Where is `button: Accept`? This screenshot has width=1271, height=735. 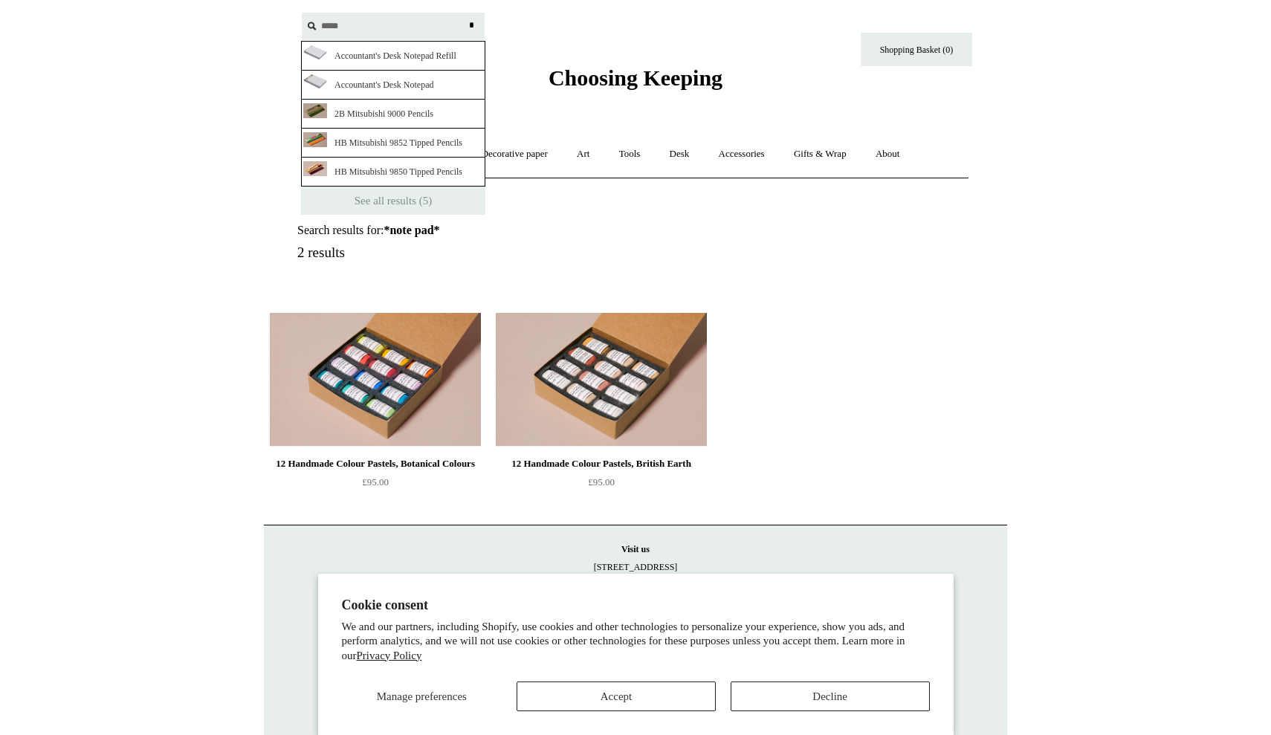 button: Accept is located at coordinates (616, 696).